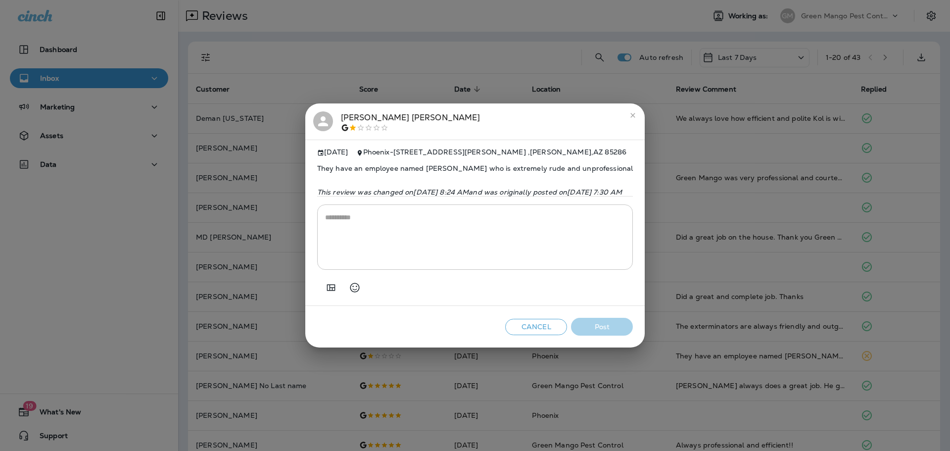  What do you see at coordinates (536, 327) in the screenshot?
I see `button: Cancel` at bounding box center [536, 327].